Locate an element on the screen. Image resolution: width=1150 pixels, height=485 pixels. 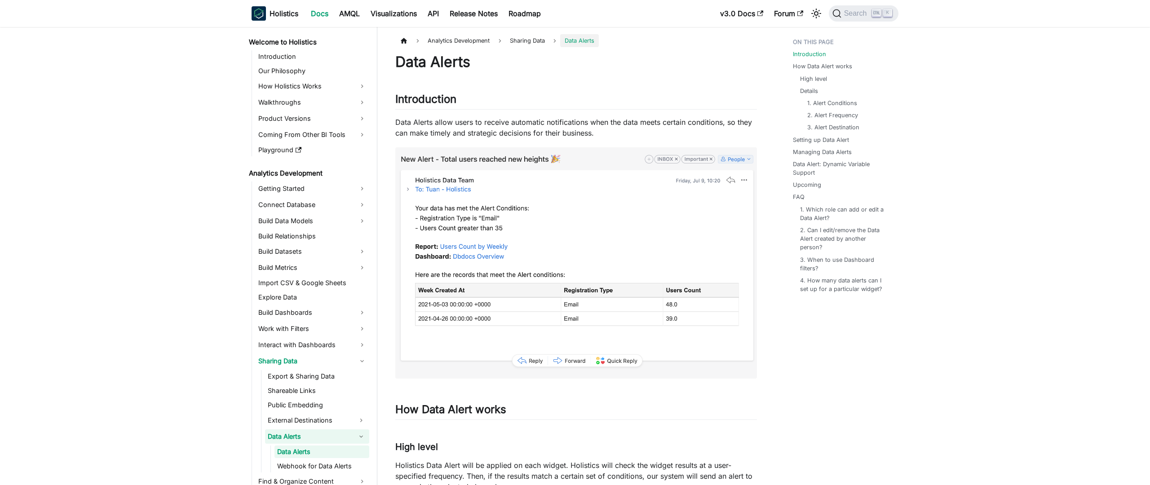
a: 1. Which role can add or edit a Data Alert? is located at coordinates (844, 214).